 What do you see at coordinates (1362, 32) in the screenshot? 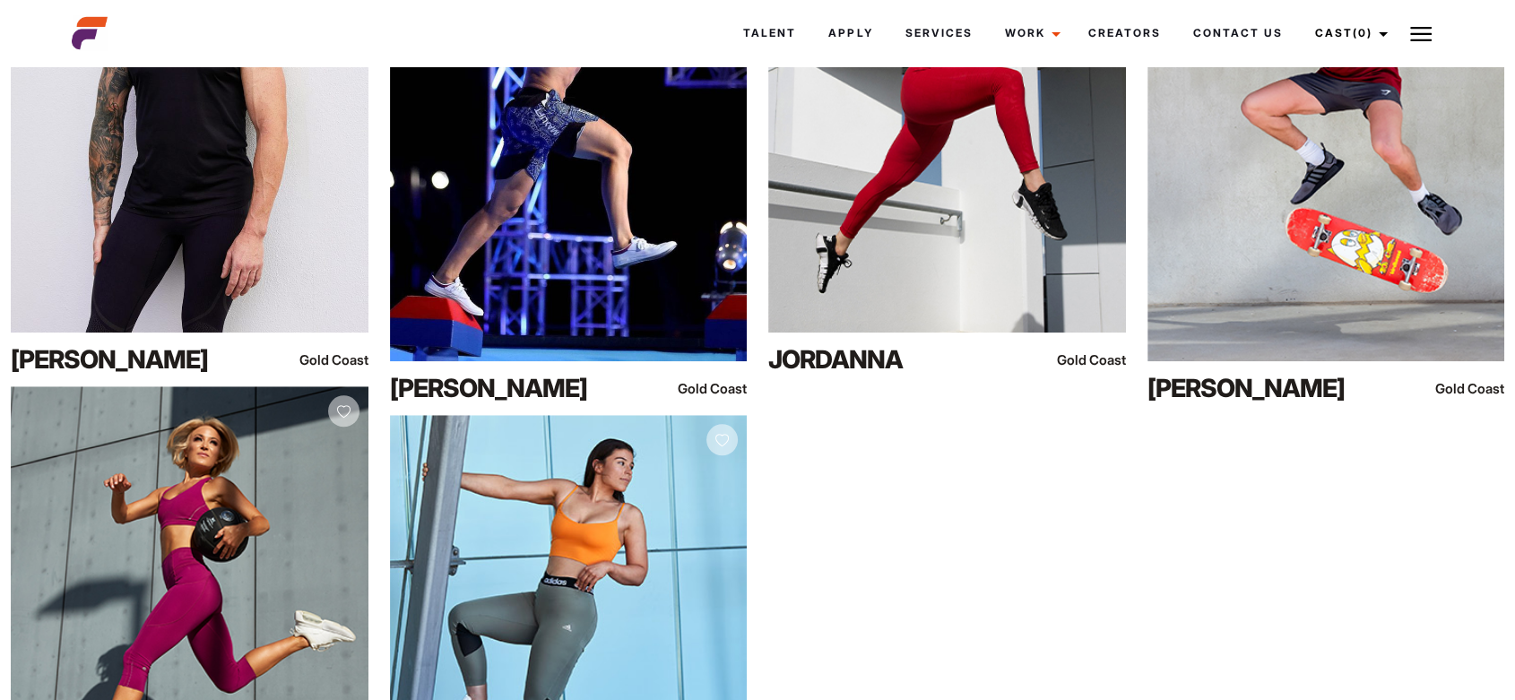
I see `span: (0)` at bounding box center [1362, 32].